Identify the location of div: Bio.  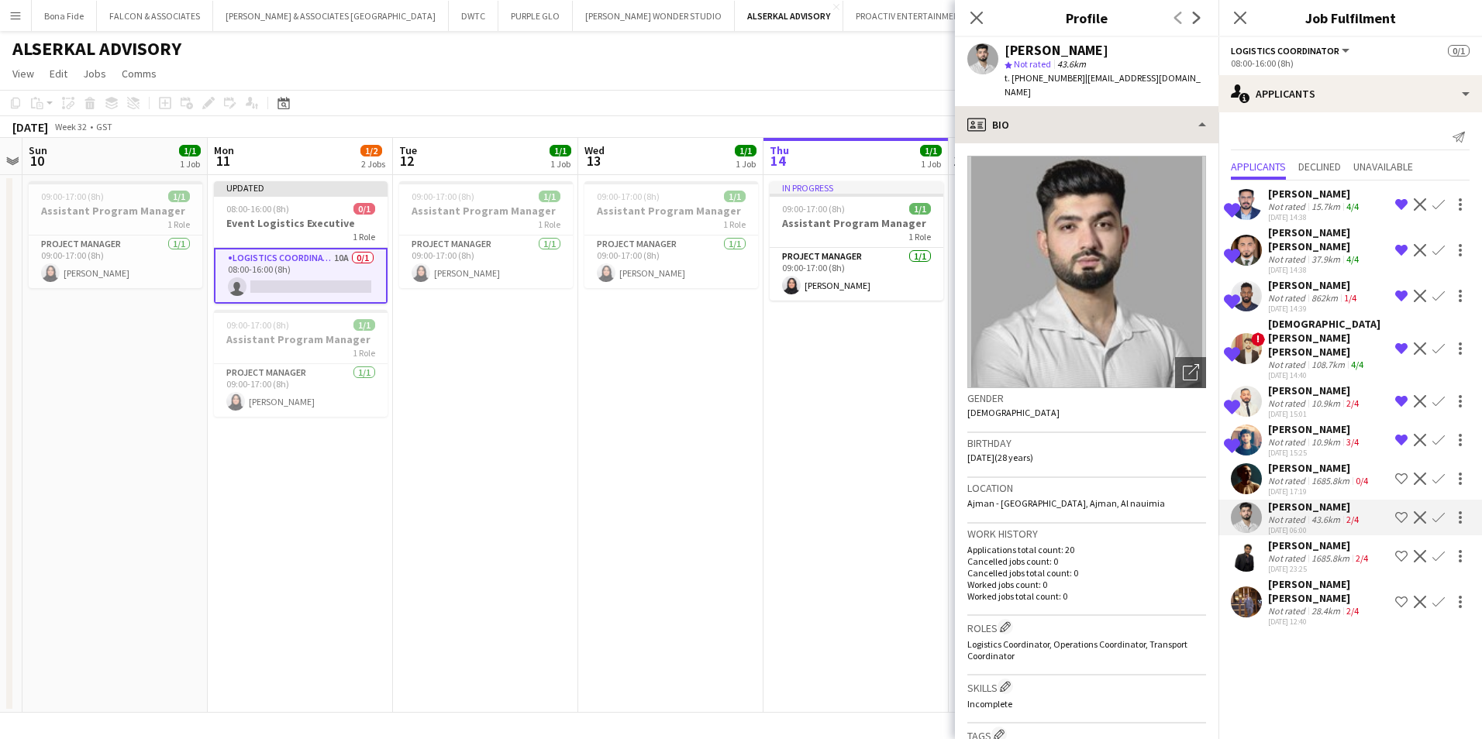
(1086, 125).